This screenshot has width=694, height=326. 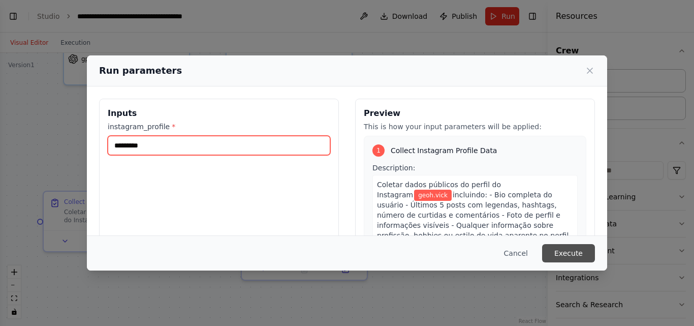 I want to click on button: Cancel, so click(x=515, y=253).